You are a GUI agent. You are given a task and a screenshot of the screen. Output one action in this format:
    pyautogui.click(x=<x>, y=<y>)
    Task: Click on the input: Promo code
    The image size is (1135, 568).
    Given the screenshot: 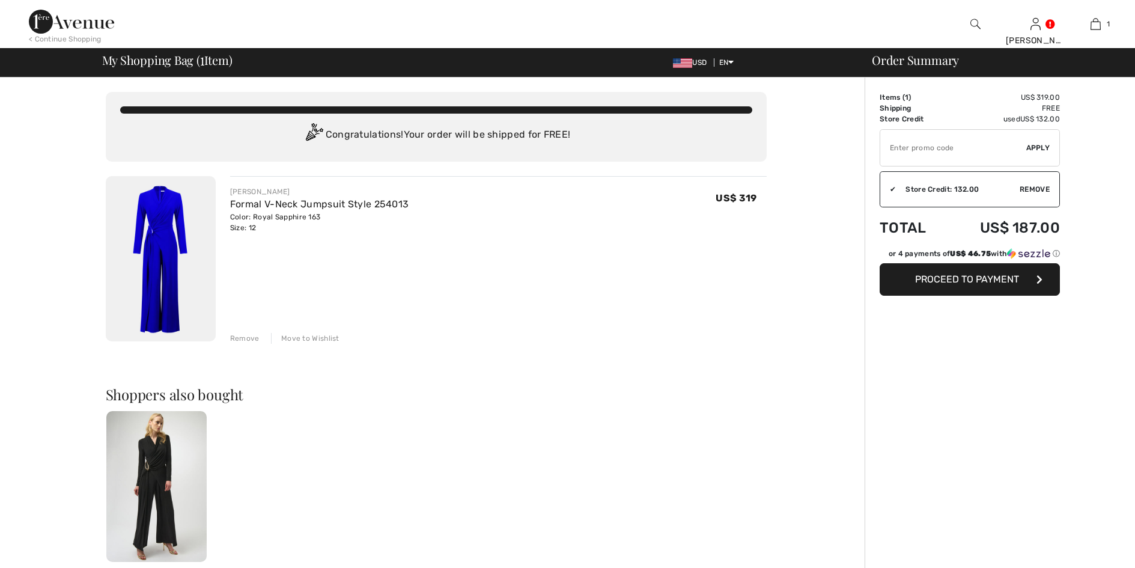 What is the action you would take?
    pyautogui.click(x=953, y=148)
    